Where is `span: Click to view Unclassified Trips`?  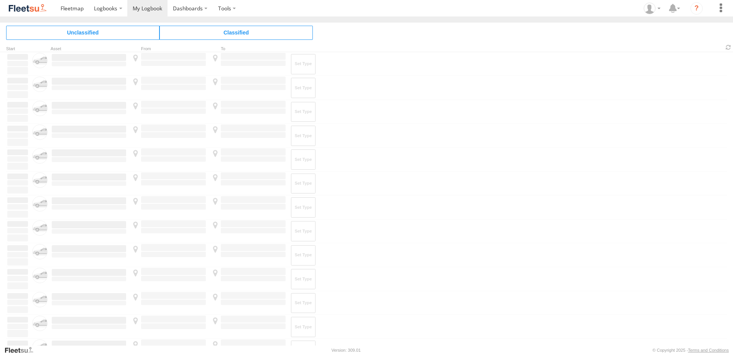 span: Click to view Unclassified Trips is located at coordinates (83, 33).